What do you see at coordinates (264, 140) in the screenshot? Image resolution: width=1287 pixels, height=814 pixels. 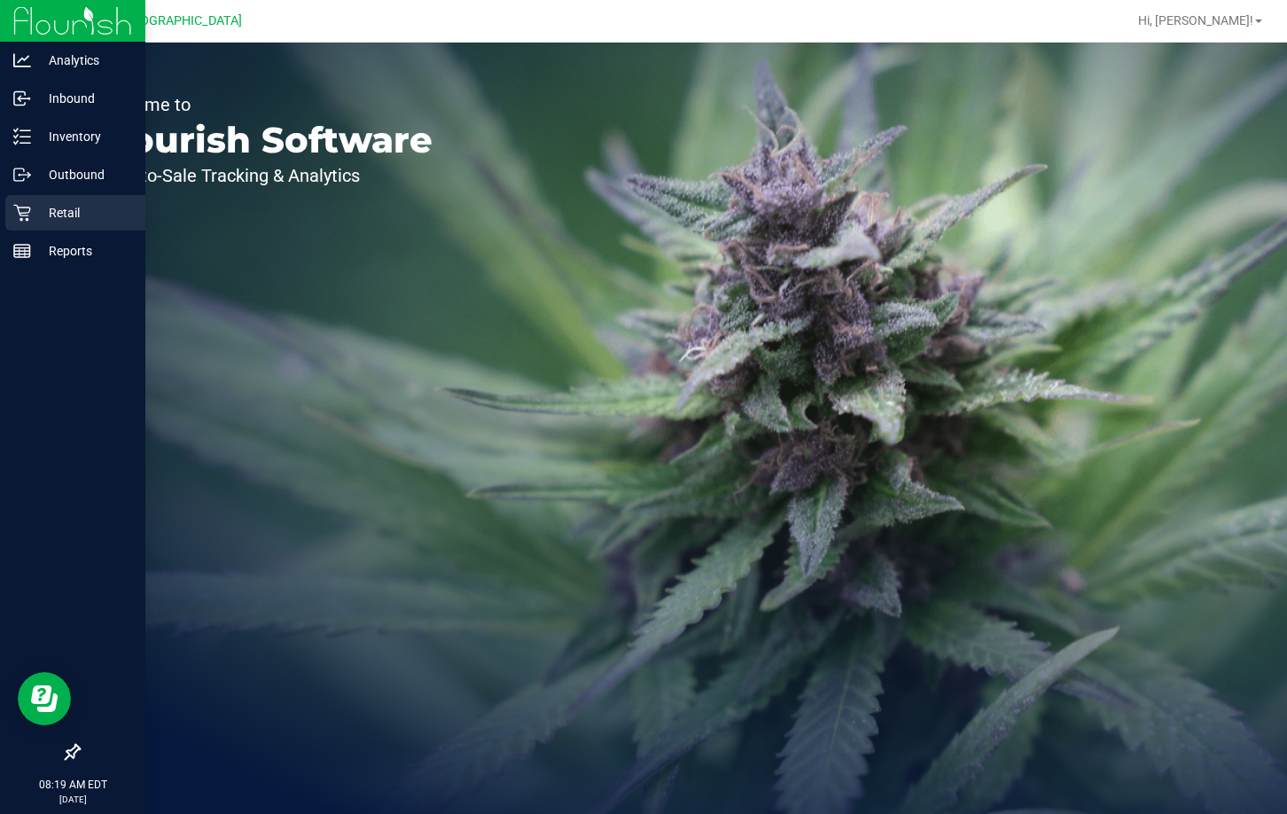 I see `p: Flourish Software` at bounding box center [264, 140].